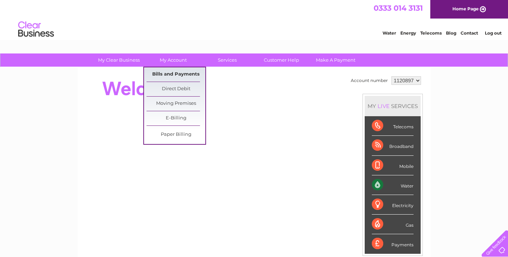 This screenshot has width=508, height=257. Describe the element at coordinates (389, 33) in the screenshot. I see `a: Water` at that location.